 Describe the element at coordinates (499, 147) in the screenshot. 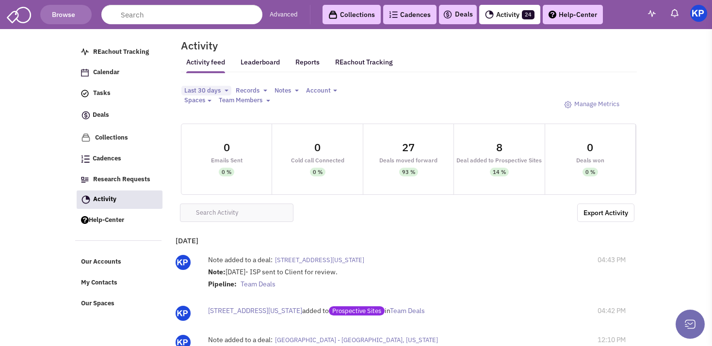

I see `div: 8` at that location.